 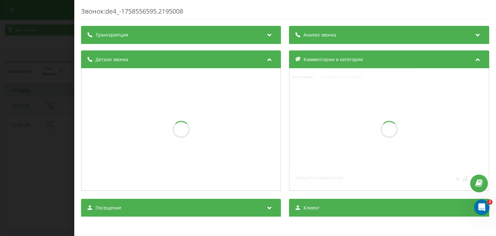 What do you see at coordinates (333, 59) in the screenshot?
I see `span: Комментарии и категории` at bounding box center [333, 59].